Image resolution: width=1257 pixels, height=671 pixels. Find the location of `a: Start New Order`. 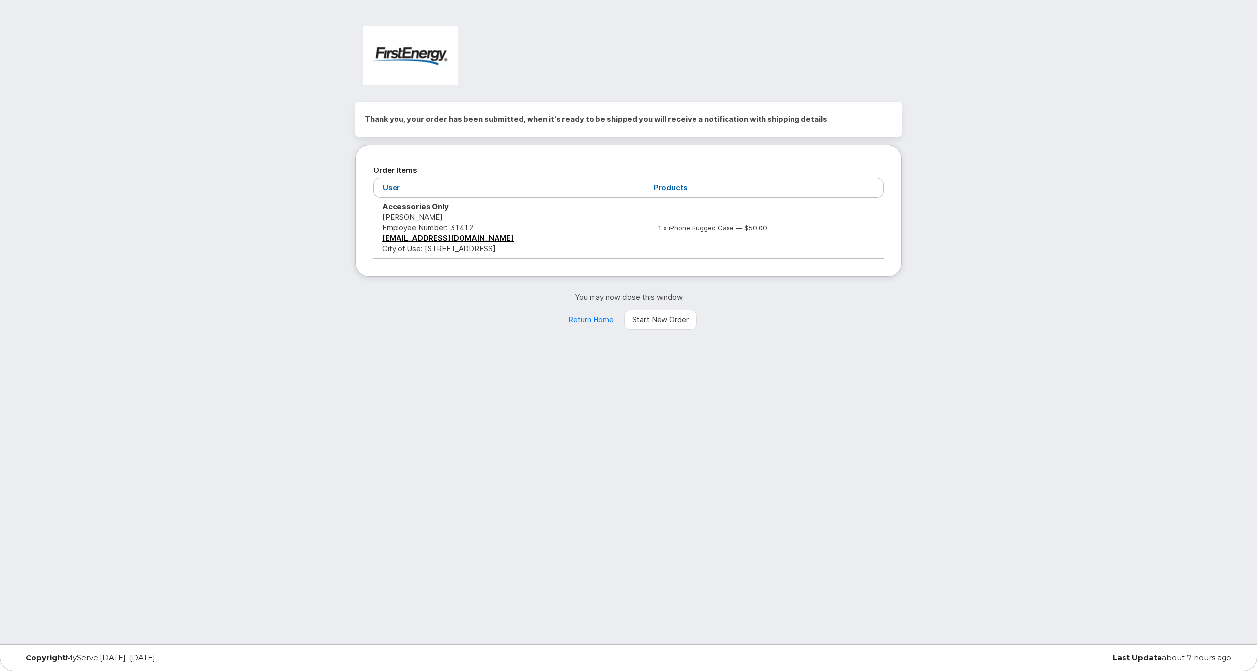

a: Start New Order is located at coordinates (660, 320).